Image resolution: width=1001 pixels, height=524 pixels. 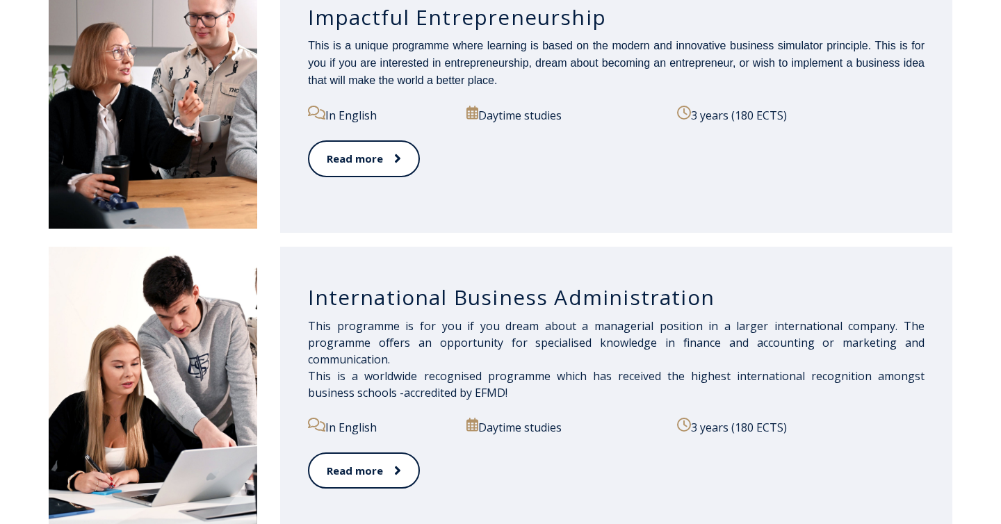 What do you see at coordinates (616, 17) in the screenshot?
I see `h3: Impactful Entrepreneurship` at bounding box center [616, 17].